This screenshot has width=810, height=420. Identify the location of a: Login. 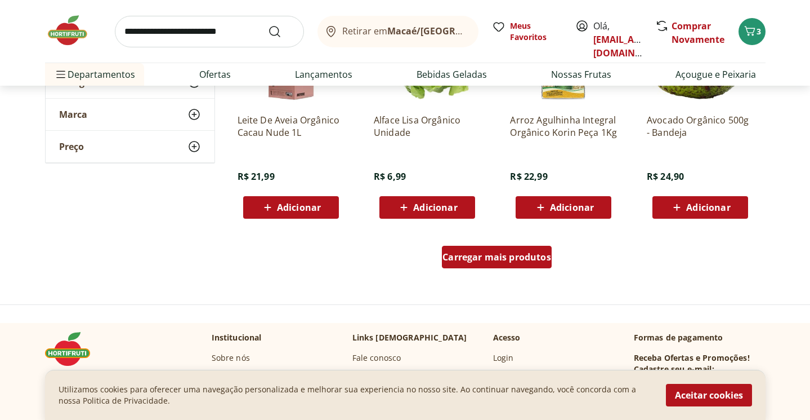
(503, 358).